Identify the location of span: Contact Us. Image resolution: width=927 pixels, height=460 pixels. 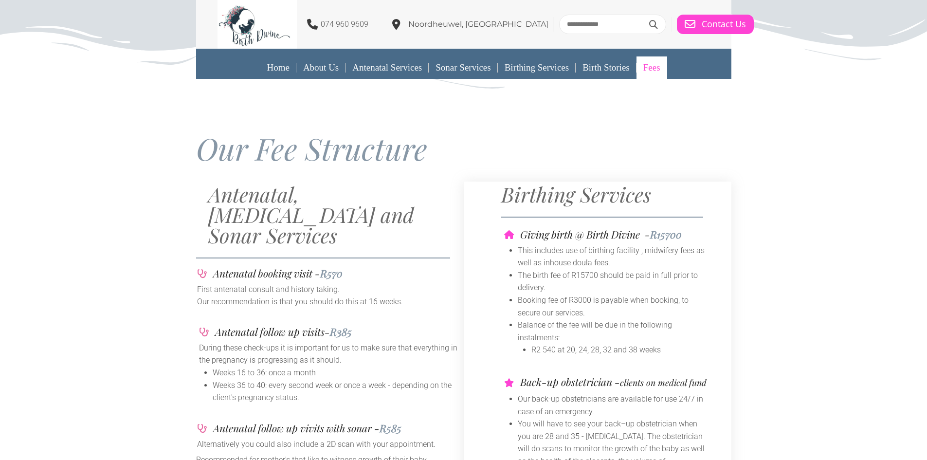
(724, 24).